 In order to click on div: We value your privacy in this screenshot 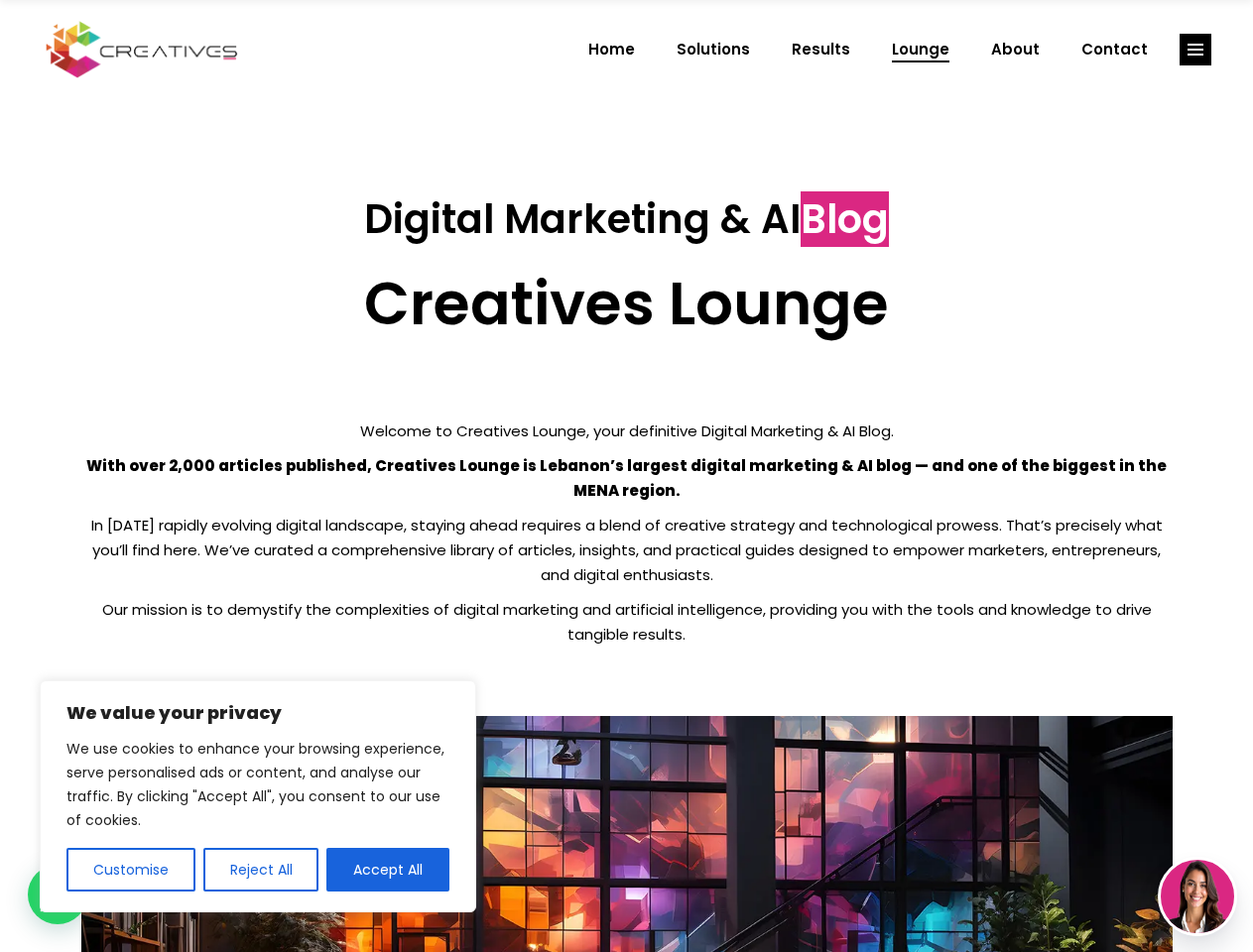, I will do `click(258, 797)`.